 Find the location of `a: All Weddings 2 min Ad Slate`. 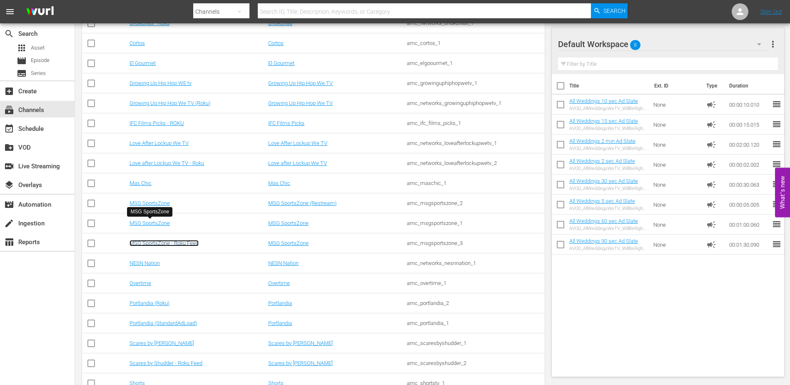

a: All Weddings 2 min Ad Slate is located at coordinates (602, 141).